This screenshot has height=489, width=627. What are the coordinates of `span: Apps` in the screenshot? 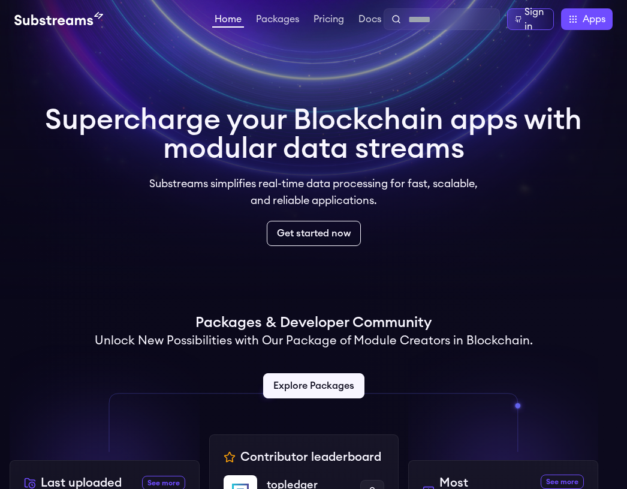 It's located at (594, 19).